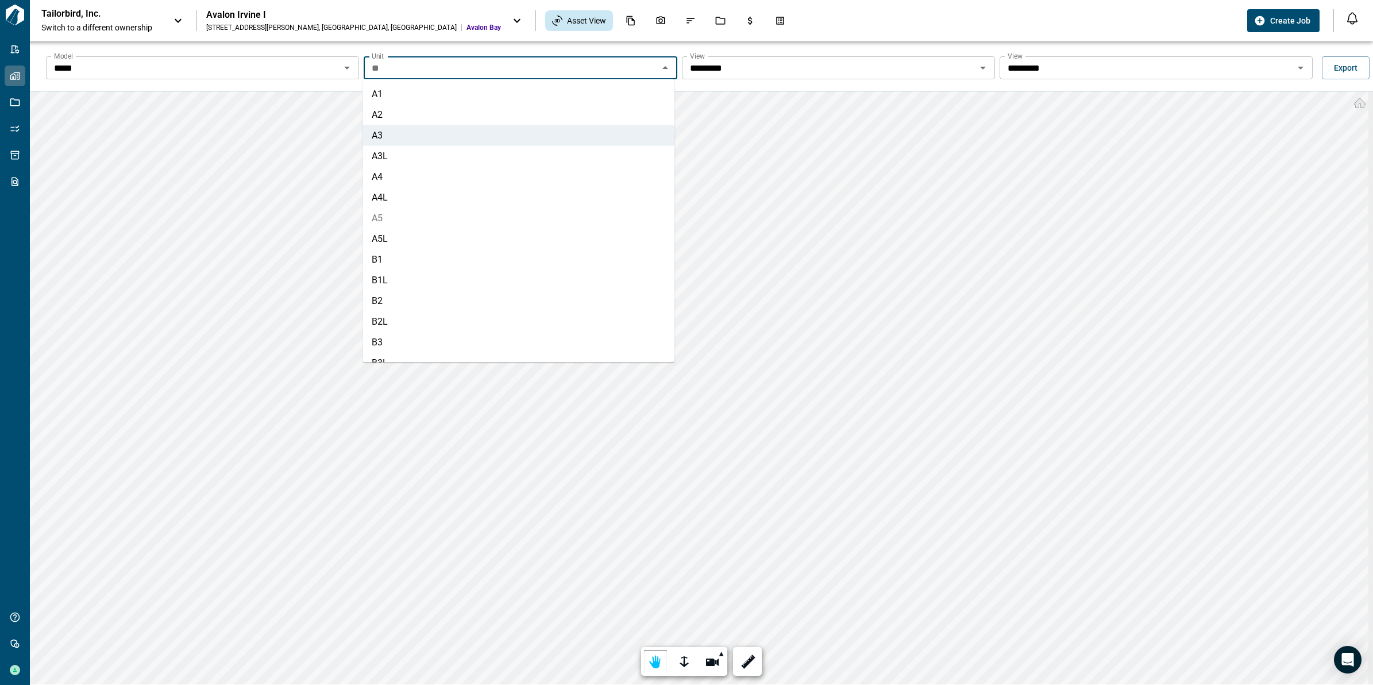  What do you see at coordinates (102, 28) in the screenshot?
I see `span: Switch to a different ownership` at bounding box center [102, 28].